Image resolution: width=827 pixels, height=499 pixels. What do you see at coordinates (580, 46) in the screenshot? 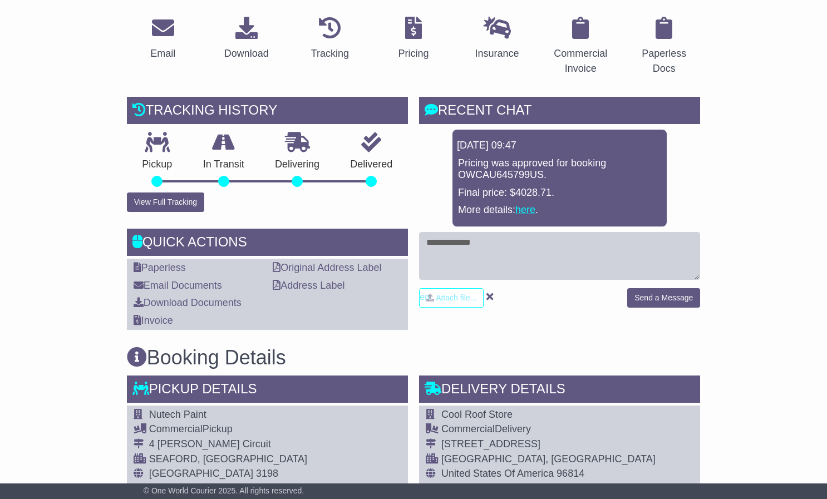
I see `a: Commercial Invoice` at bounding box center [580, 46].